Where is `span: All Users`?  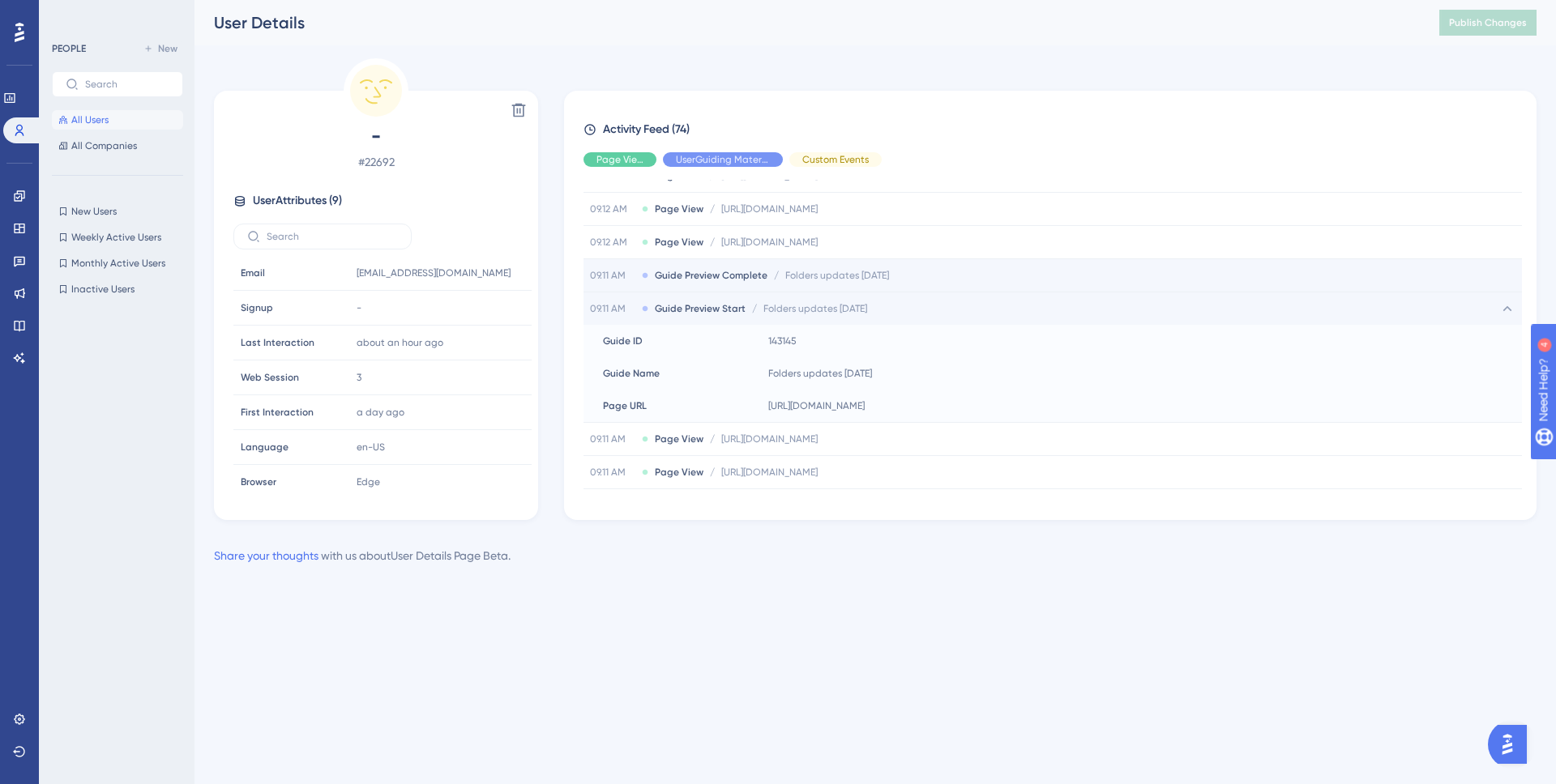 span: All Users is located at coordinates (90, 120).